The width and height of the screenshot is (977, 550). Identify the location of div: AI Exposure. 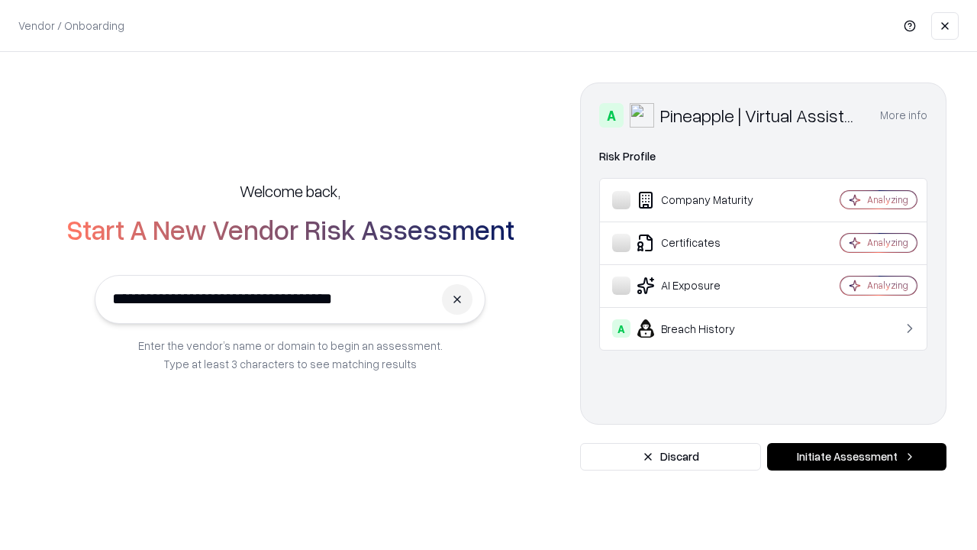
(703, 286).